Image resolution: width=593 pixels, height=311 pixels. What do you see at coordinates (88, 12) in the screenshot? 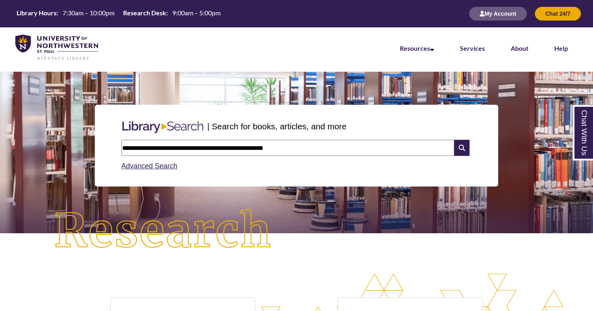
I see `span: 7:30am – 10:00pm` at bounding box center [88, 12].